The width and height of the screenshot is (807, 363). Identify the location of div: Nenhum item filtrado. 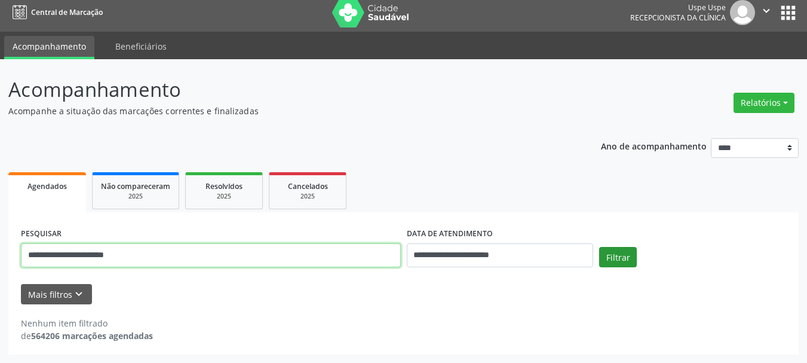
(87, 323).